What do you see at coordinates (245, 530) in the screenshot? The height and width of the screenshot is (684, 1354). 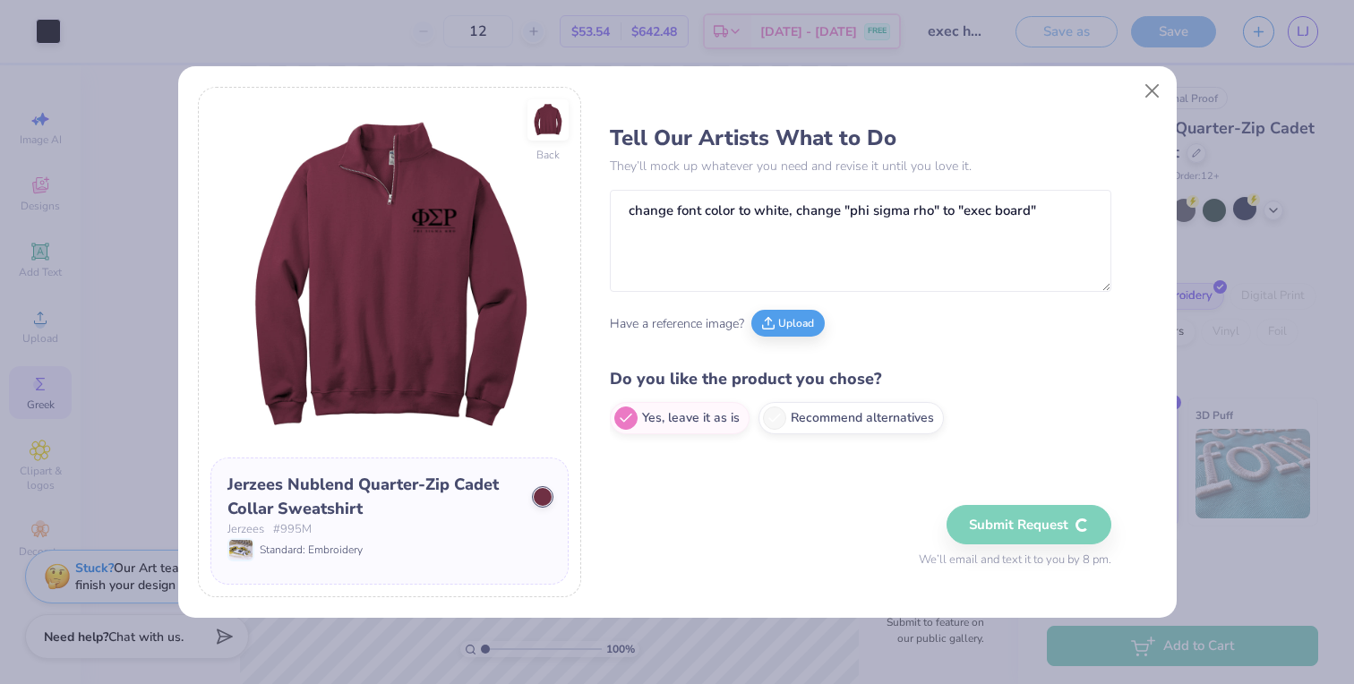 I see `span: Jerzees` at bounding box center [245, 530].